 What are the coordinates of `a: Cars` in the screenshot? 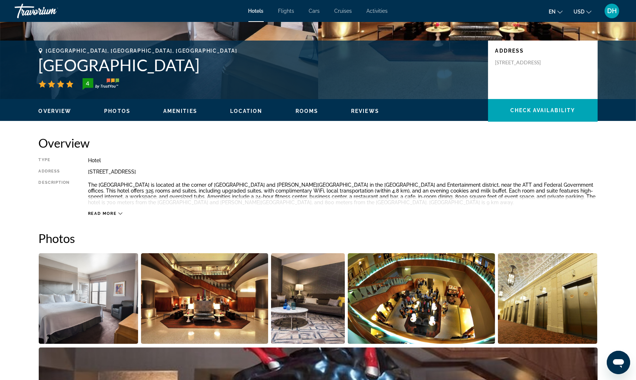 It's located at (315, 11).